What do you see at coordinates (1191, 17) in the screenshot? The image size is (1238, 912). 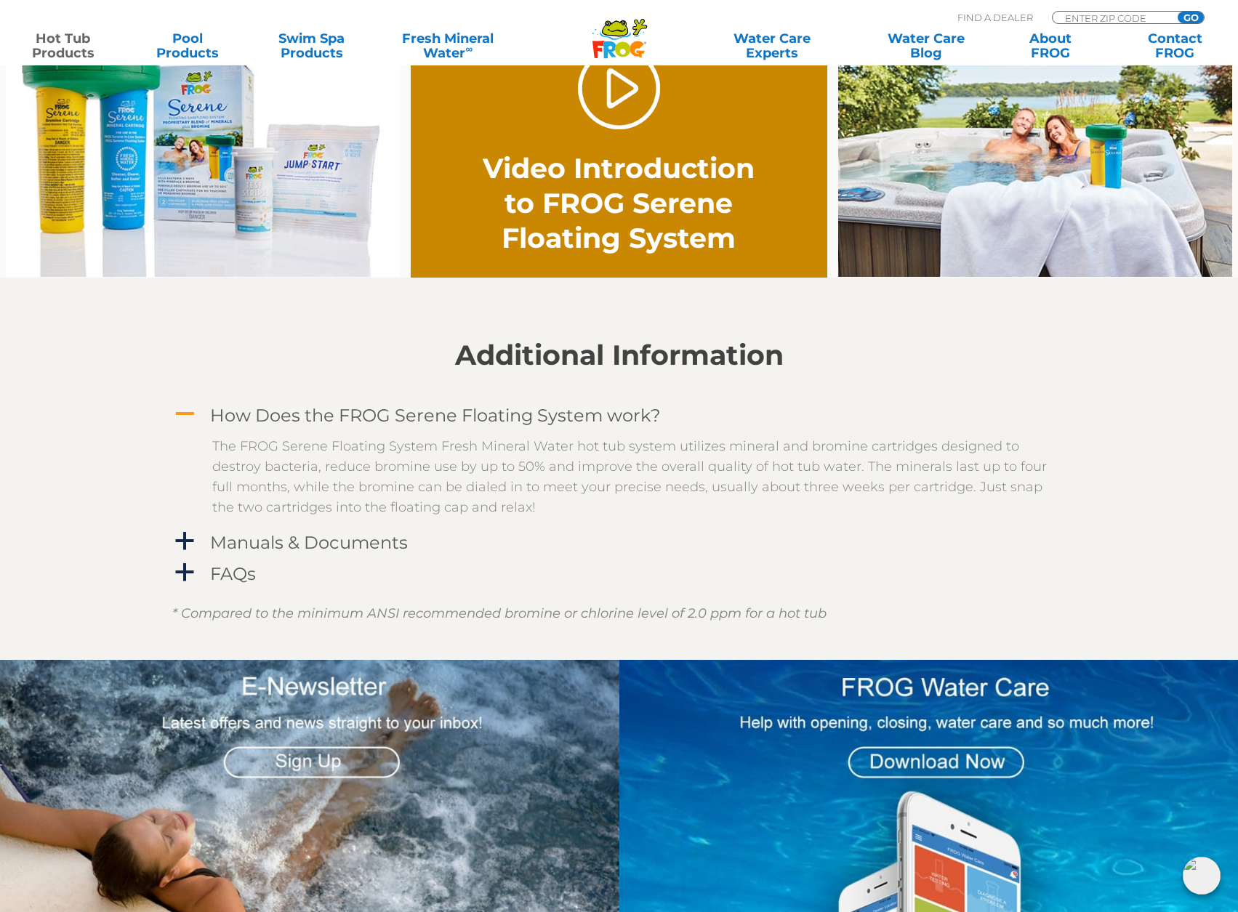 I see `input: GO` at bounding box center [1191, 17].